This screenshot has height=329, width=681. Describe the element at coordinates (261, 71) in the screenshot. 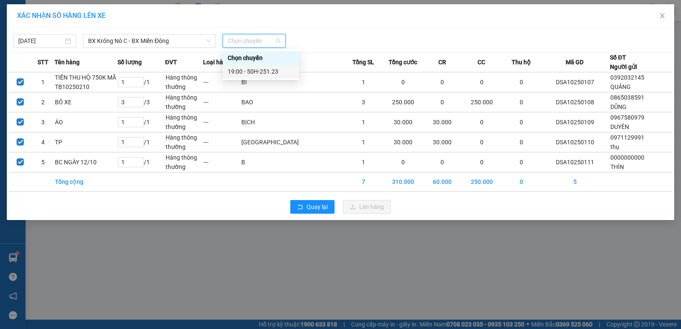

I see `div: 19:00 - 50H-251.23` at that location.